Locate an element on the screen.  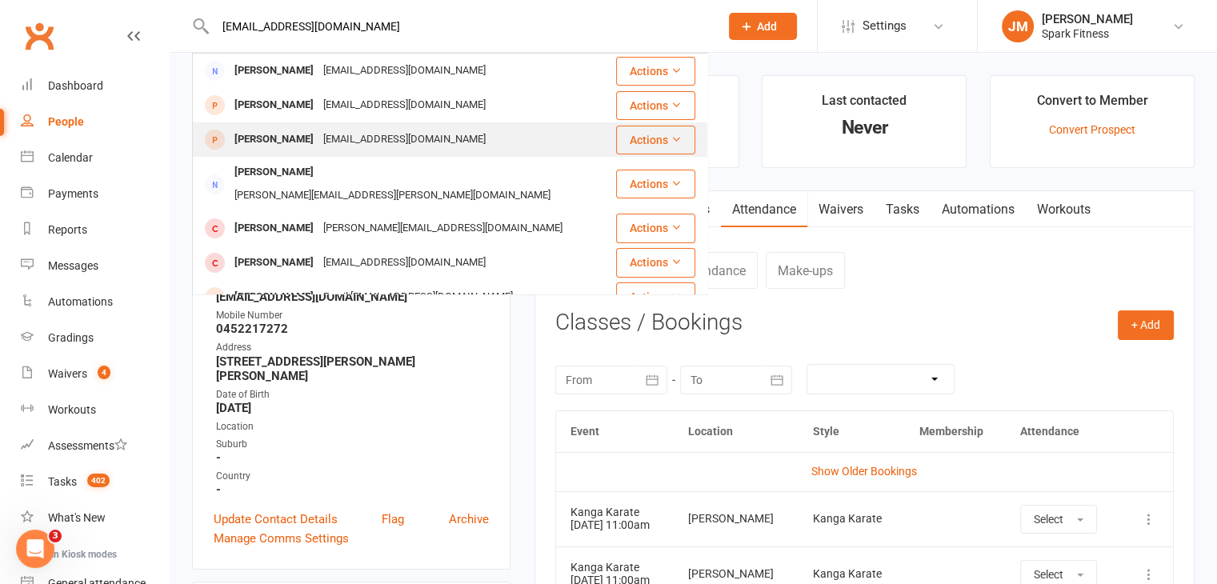
th: Membership is located at coordinates (954, 431).